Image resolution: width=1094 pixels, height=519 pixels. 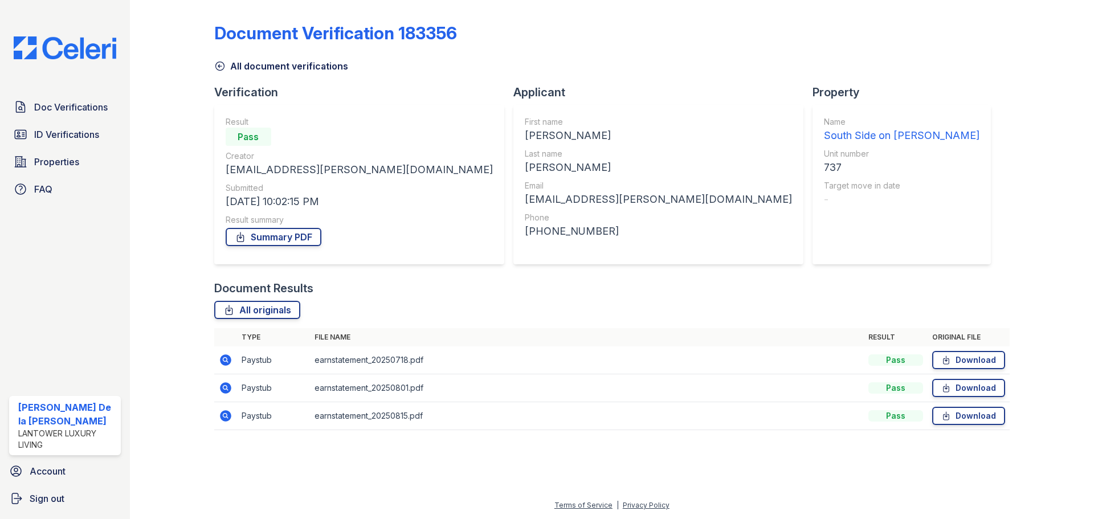 I want to click on div: Creator, so click(x=359, y=156).